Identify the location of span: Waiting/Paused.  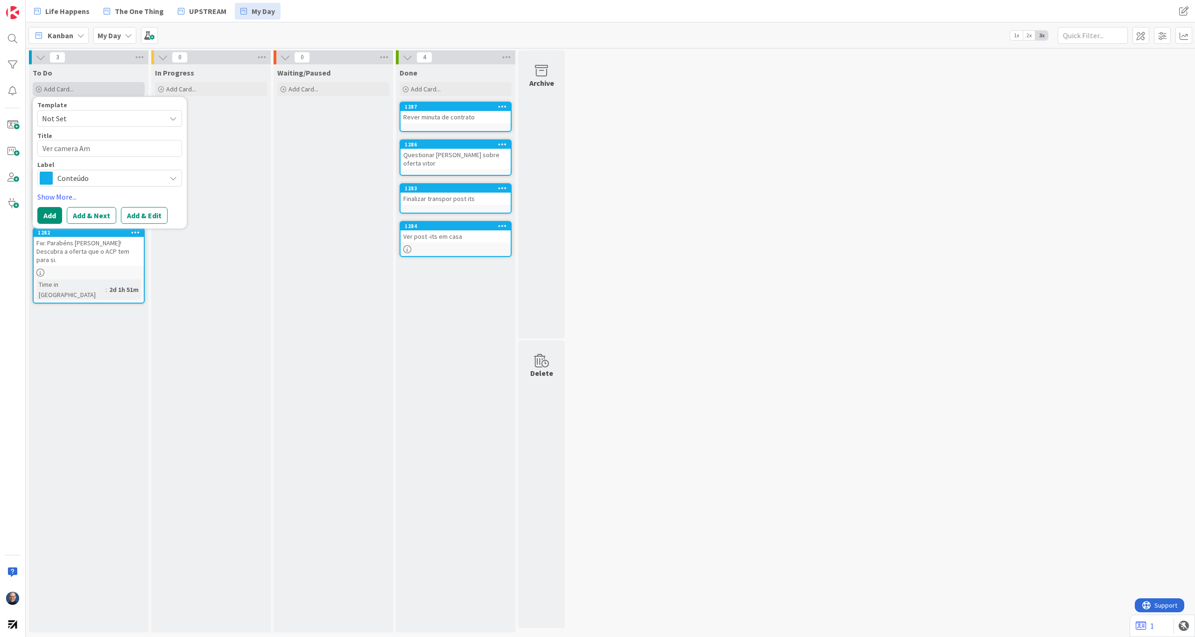
(304, 73).